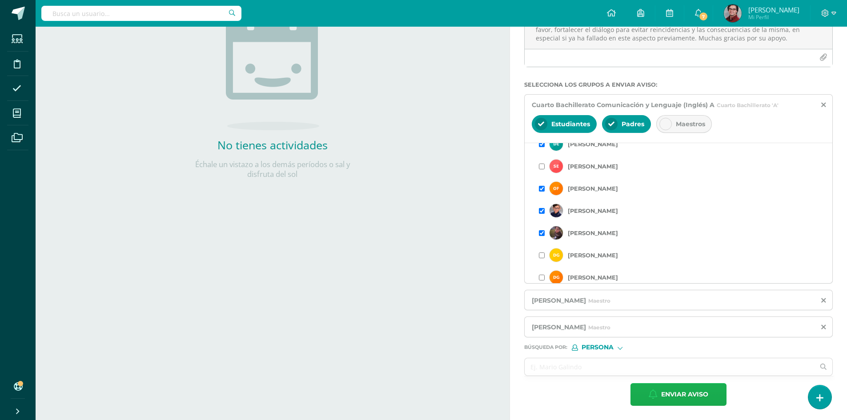 The height and width of the screenshot is (420, 847). Describe the element at coordinates (546, 347) in the screenshot. I see `span: Búsqueda por :` at that location.